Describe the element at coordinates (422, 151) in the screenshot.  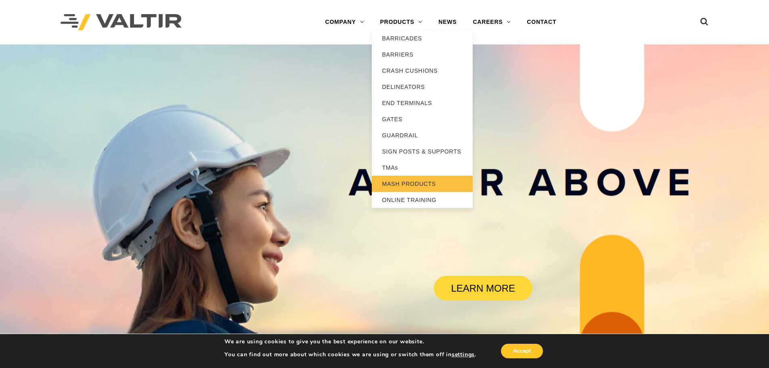
I see `a: SIGN POSTS & SUPPORTS` at that location.